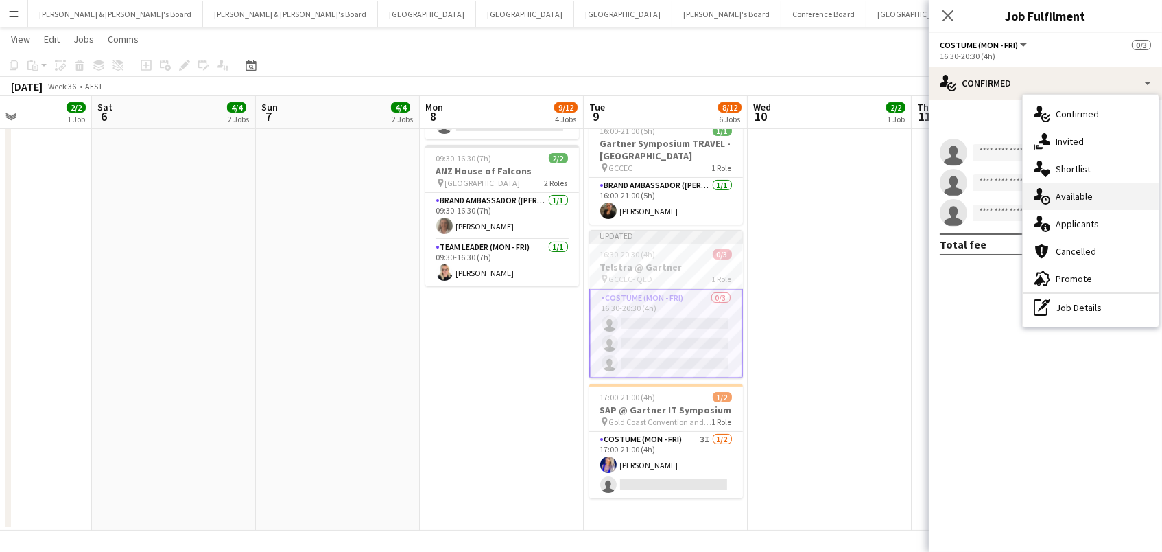  Describe the element at coordinates (628, 254) in the screenshot. I see `span: 16:30-20:30 (4h)` at that location.